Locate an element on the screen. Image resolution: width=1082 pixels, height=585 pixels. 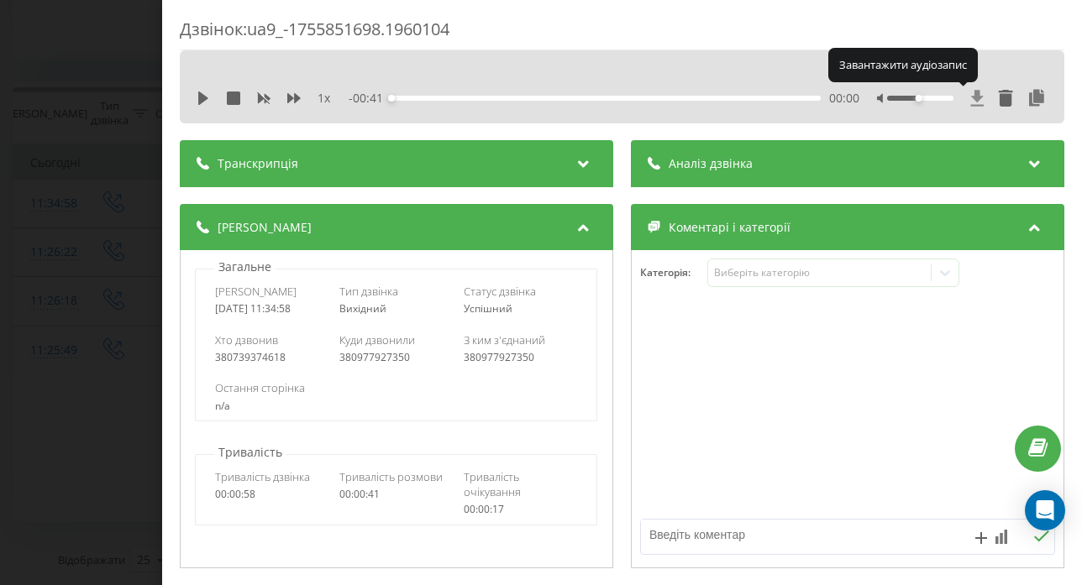
span: Куди дзвонили is located at coordinates (377, 340).